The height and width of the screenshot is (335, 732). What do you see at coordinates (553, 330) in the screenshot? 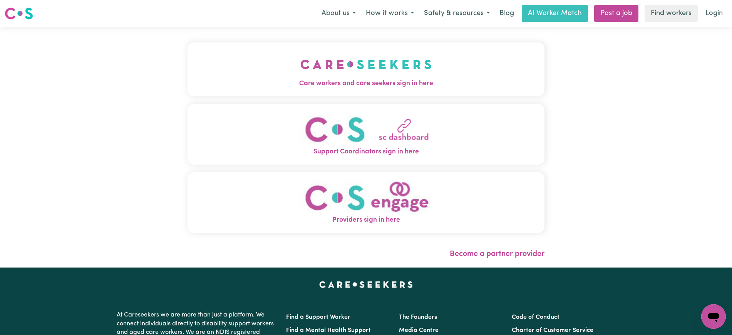
I see `a: Charter of Customer Service` at bounding box center [553, 330].